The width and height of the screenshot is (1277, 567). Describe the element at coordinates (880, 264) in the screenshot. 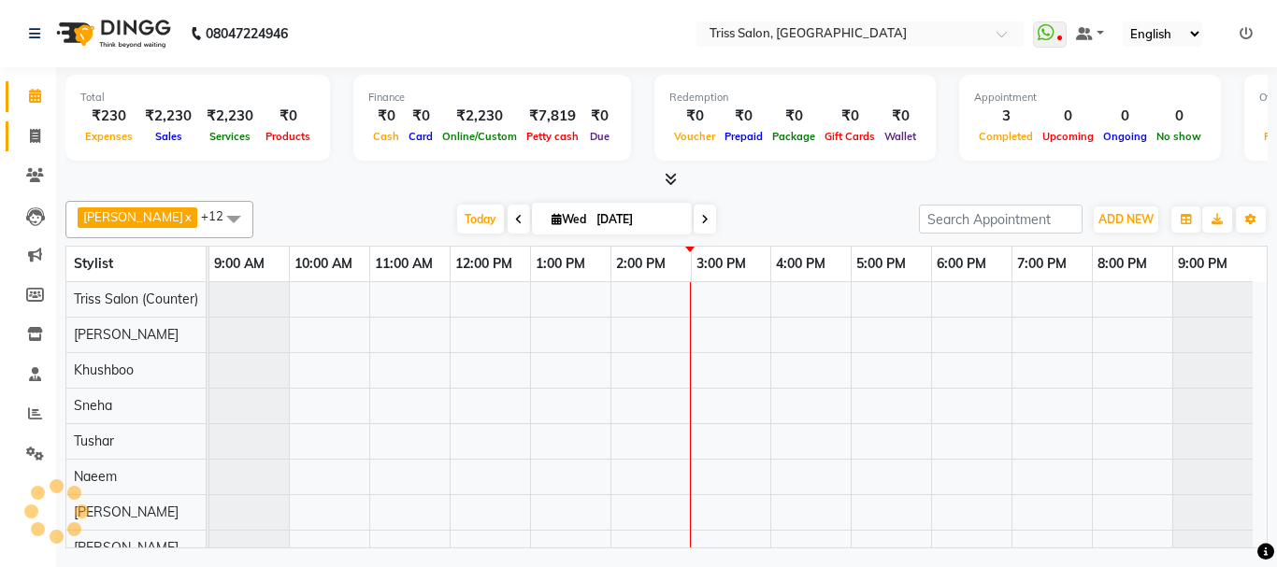

I see `a: 5:00 PM` at that location.